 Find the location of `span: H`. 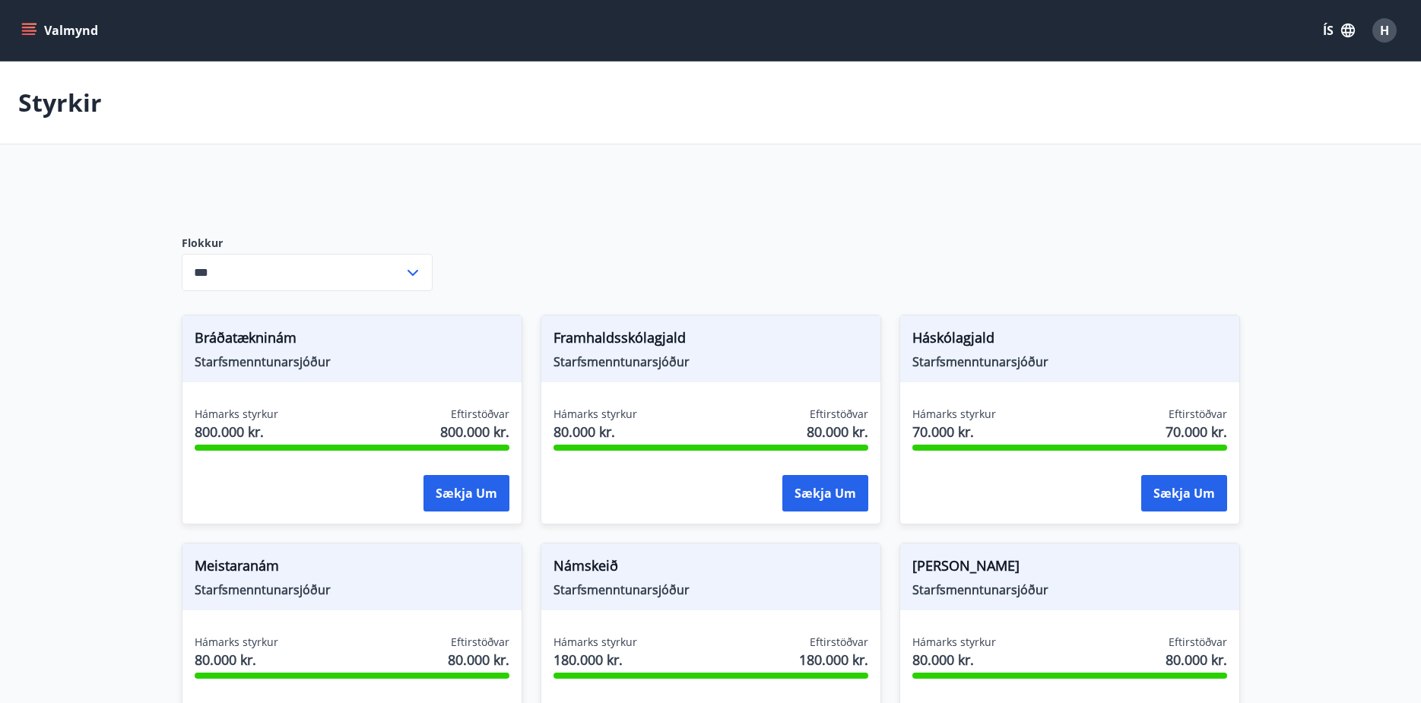

span: H is located at coordinates (1384, 30).